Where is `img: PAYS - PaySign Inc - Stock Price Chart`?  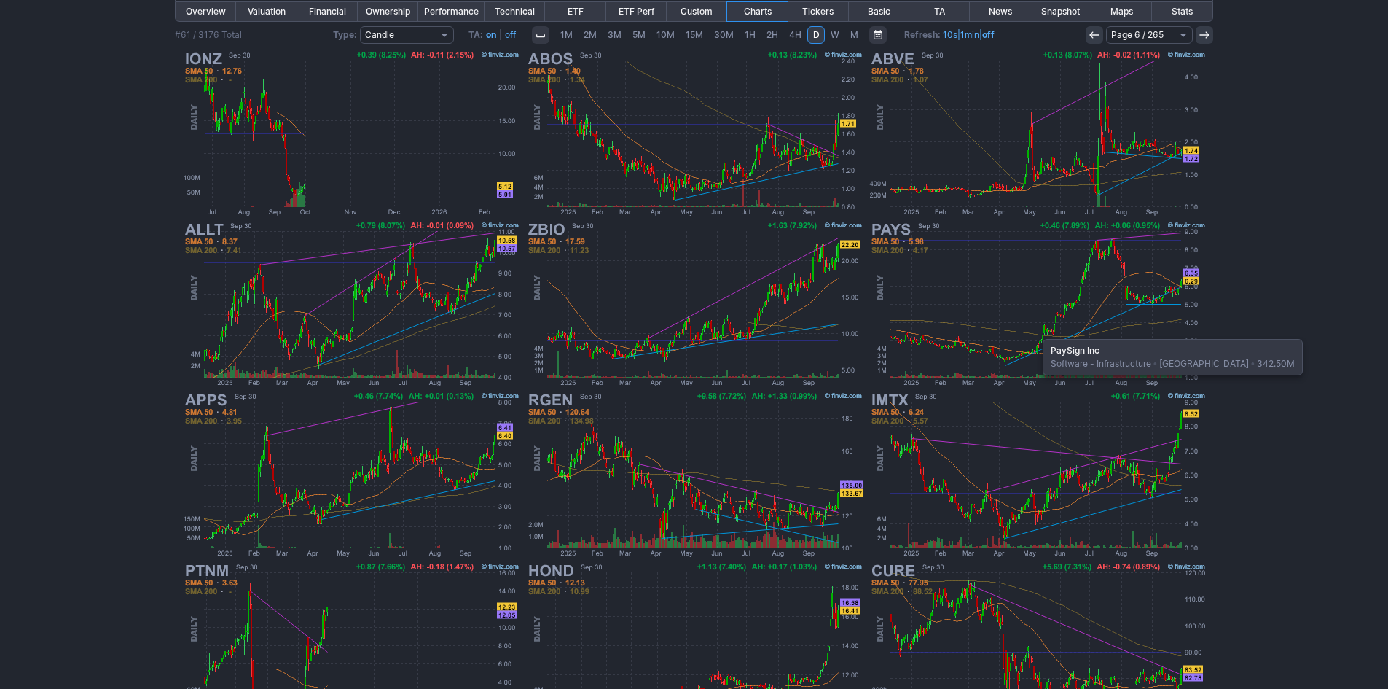 img: PAYS - PaySign Inc - Stock Price Chart is located at coordinates (1038, 304).